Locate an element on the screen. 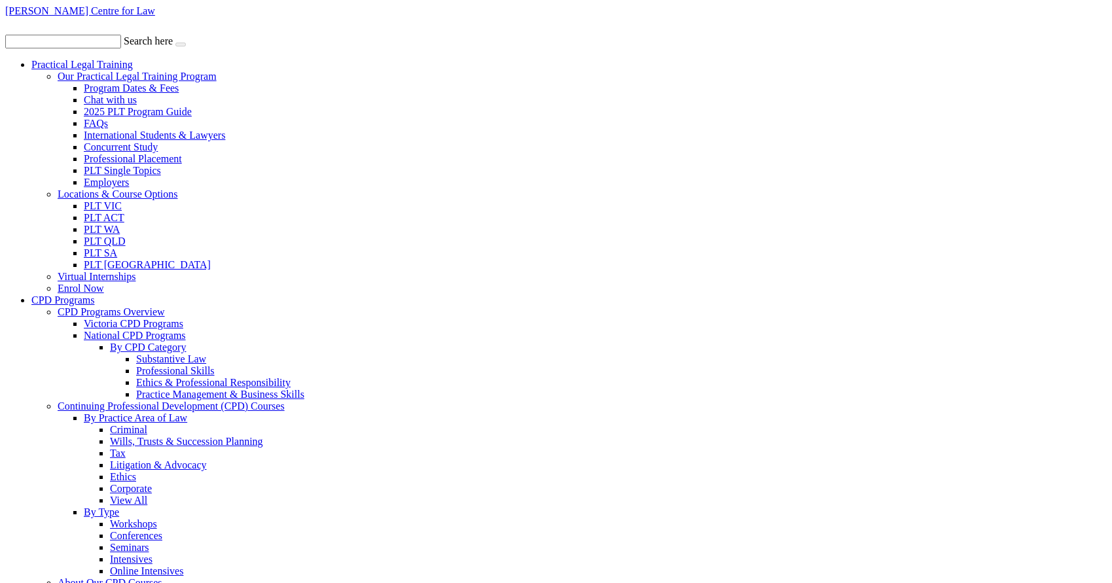 The height and width of the screenshot is (583, 1112). a: Chat with us is located at coordinates (110, 99).